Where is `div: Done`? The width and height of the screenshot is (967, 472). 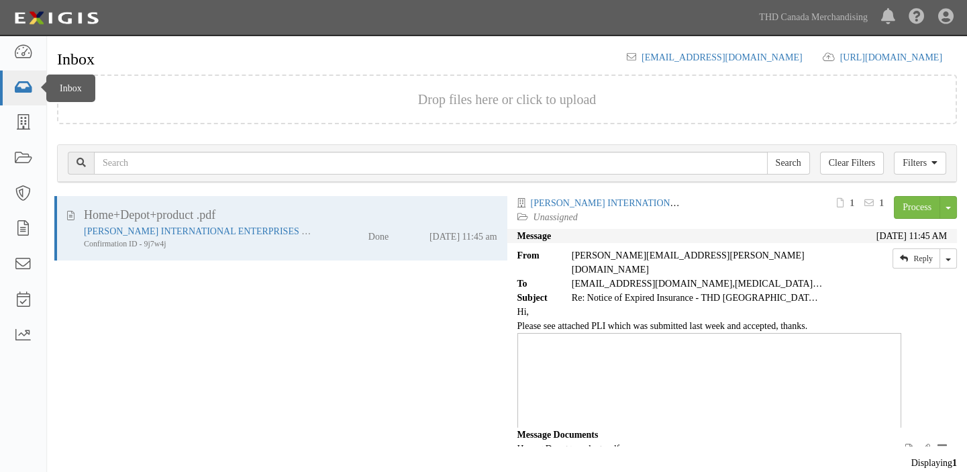 div: Done is located at coordinates (378, 233).